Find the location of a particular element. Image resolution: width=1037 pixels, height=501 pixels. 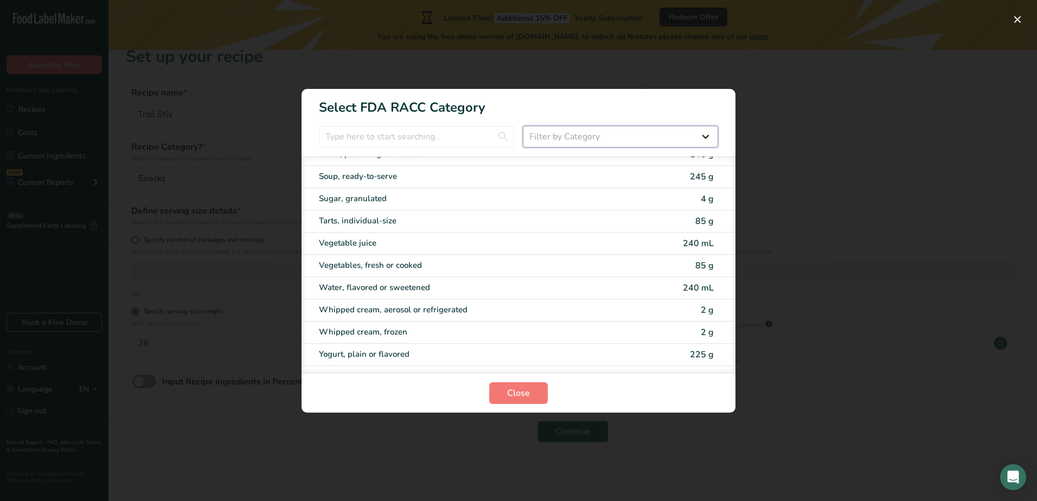

div: Soup, ready-to-serve is located at coordinates (473, 176).